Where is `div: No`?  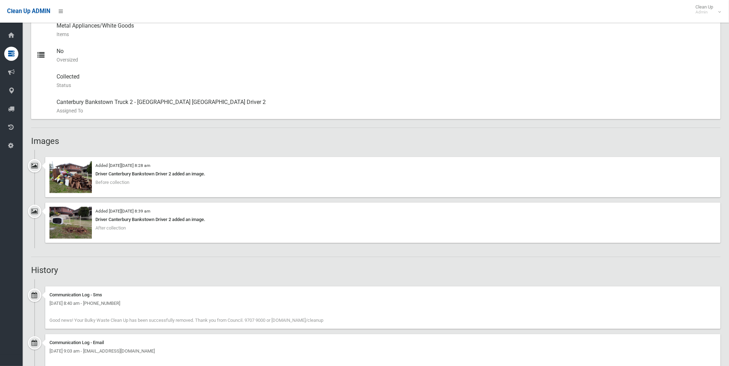
div: No is located at coordinates (385, 55).